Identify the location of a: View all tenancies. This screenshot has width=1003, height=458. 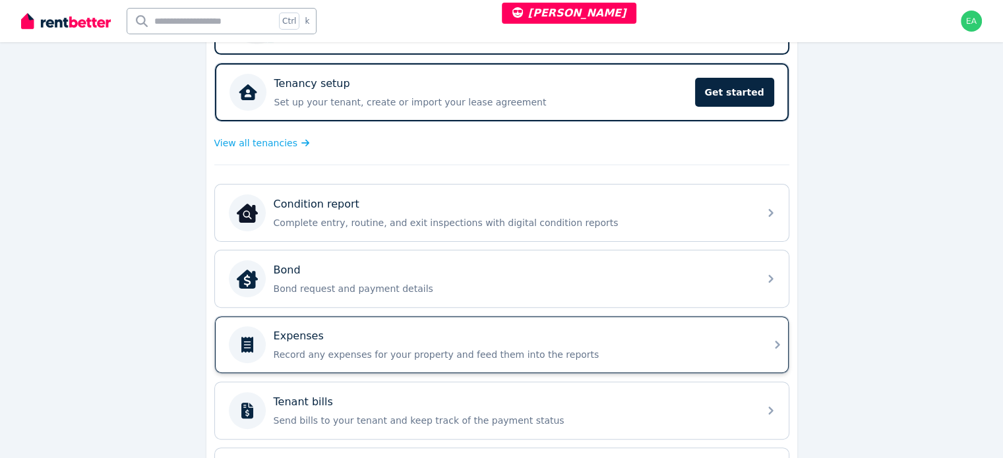
(262, 143).